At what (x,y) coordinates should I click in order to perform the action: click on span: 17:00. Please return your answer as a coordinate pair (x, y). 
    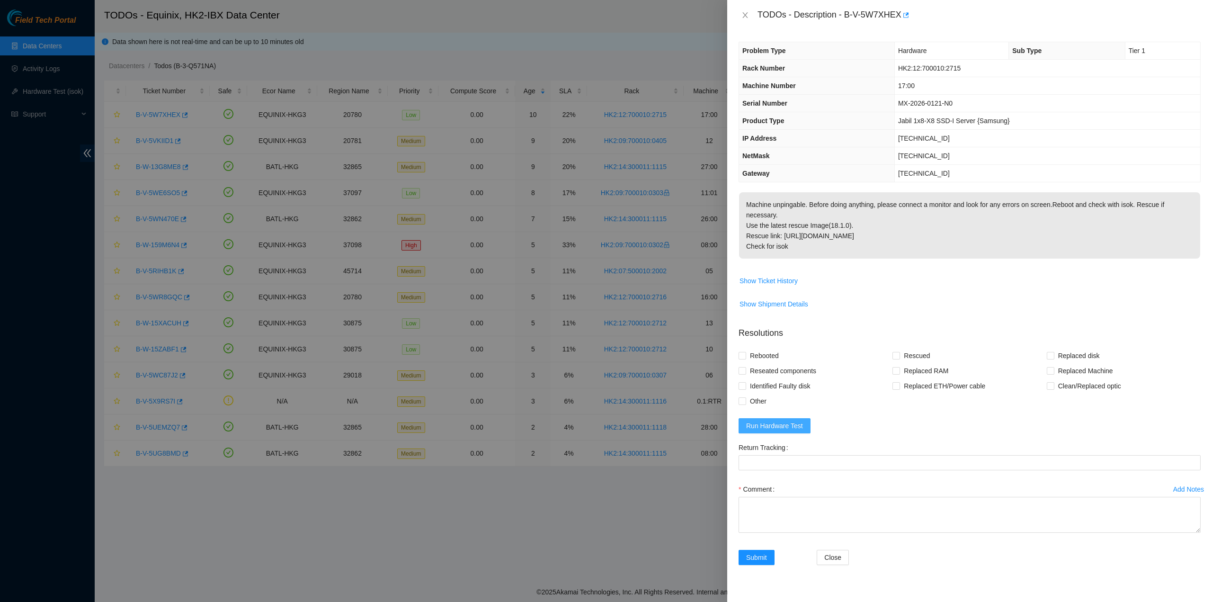
    Looking at the image, I should click on (906, 86).